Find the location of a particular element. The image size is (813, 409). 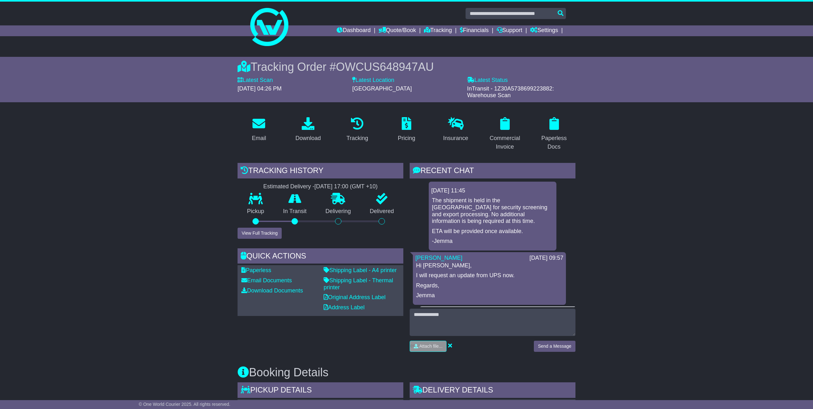

p: Delivering is located at coordinates (338, 211).